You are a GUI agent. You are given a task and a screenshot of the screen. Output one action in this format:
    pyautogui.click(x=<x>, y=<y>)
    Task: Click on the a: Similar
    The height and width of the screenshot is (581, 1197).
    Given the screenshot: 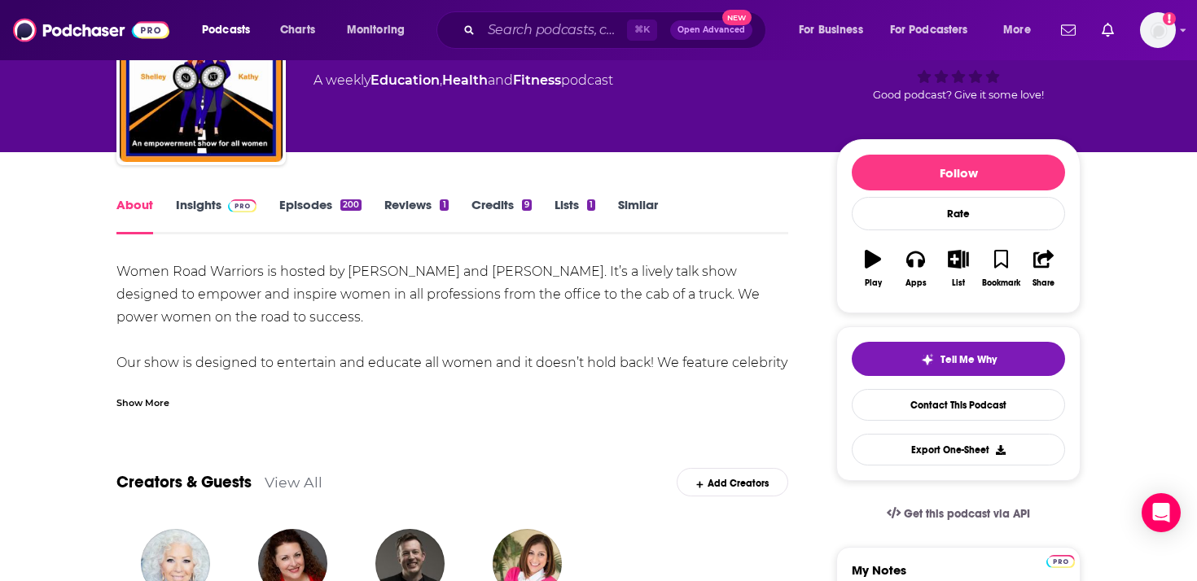 What is the action you would take?
    pyautogui.click(x=637, y=216)
    